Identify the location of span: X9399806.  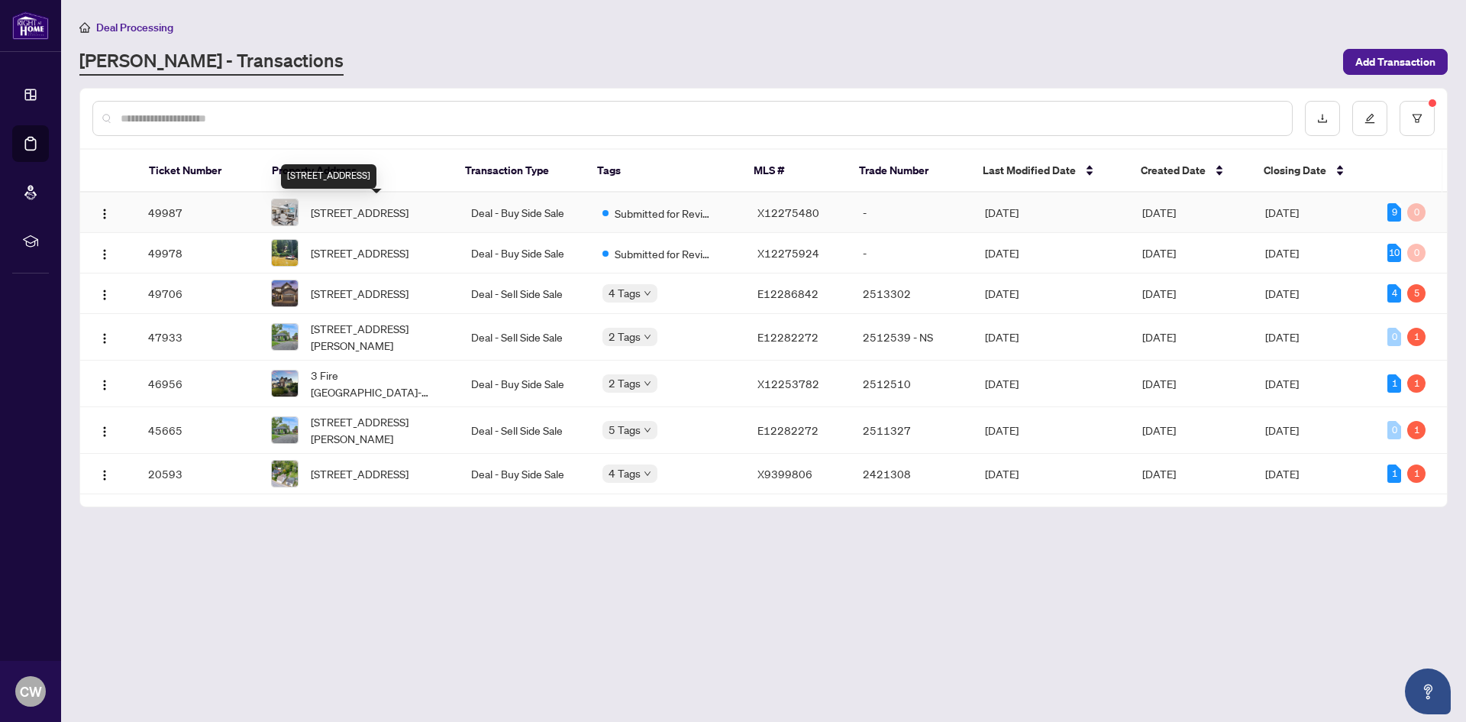
(785, 474).